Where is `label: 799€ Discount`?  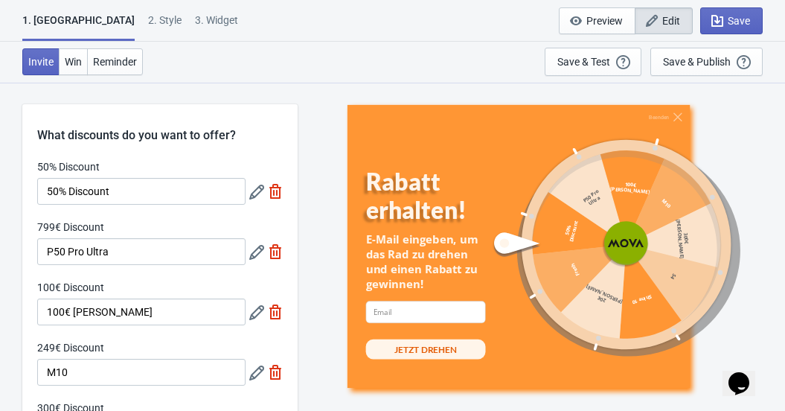
label: 799€ Discount is located at coordinates (71, 227).